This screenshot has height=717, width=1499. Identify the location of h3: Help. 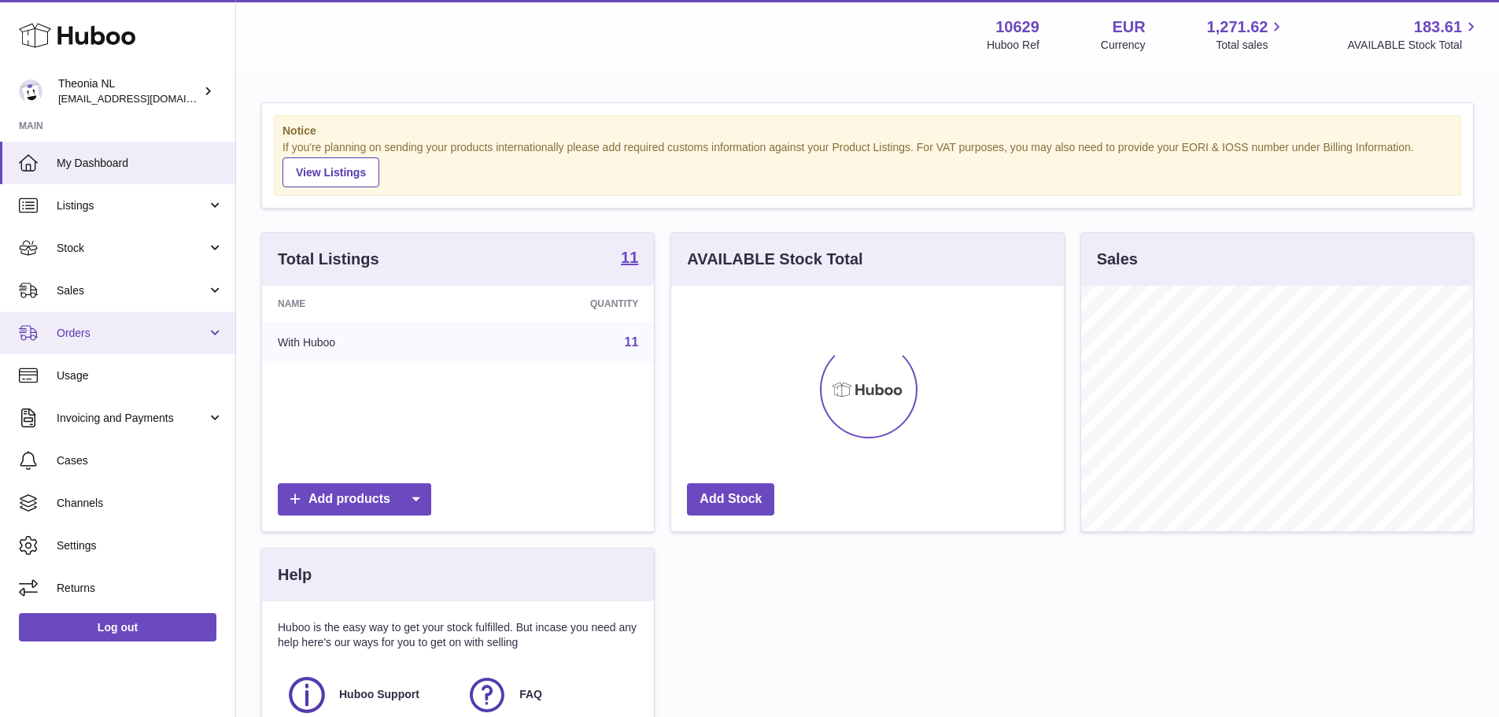
(294, 574).